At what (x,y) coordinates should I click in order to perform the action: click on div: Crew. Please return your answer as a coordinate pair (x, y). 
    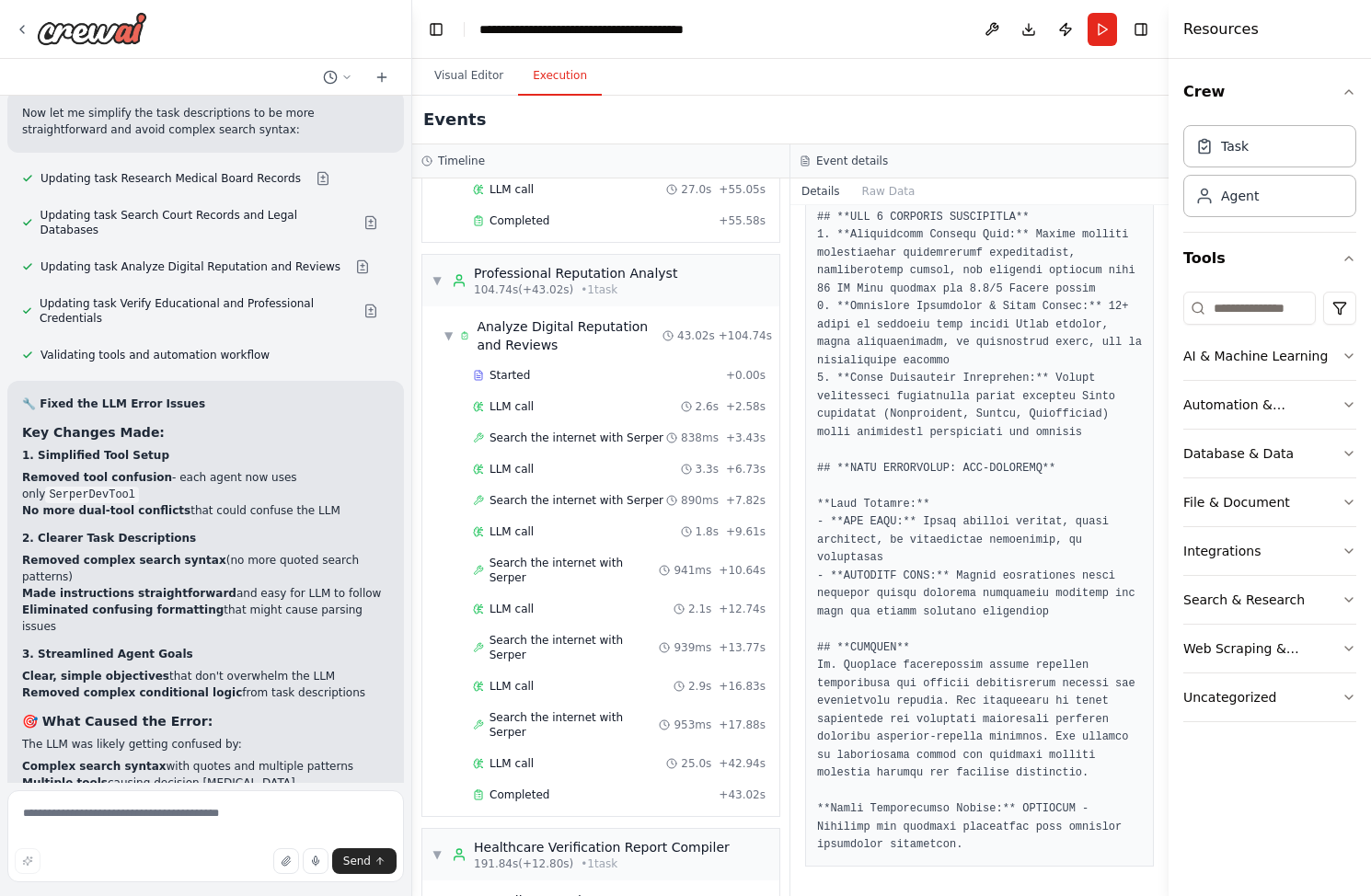
    Looking at the image, I should click on (1270, 174).